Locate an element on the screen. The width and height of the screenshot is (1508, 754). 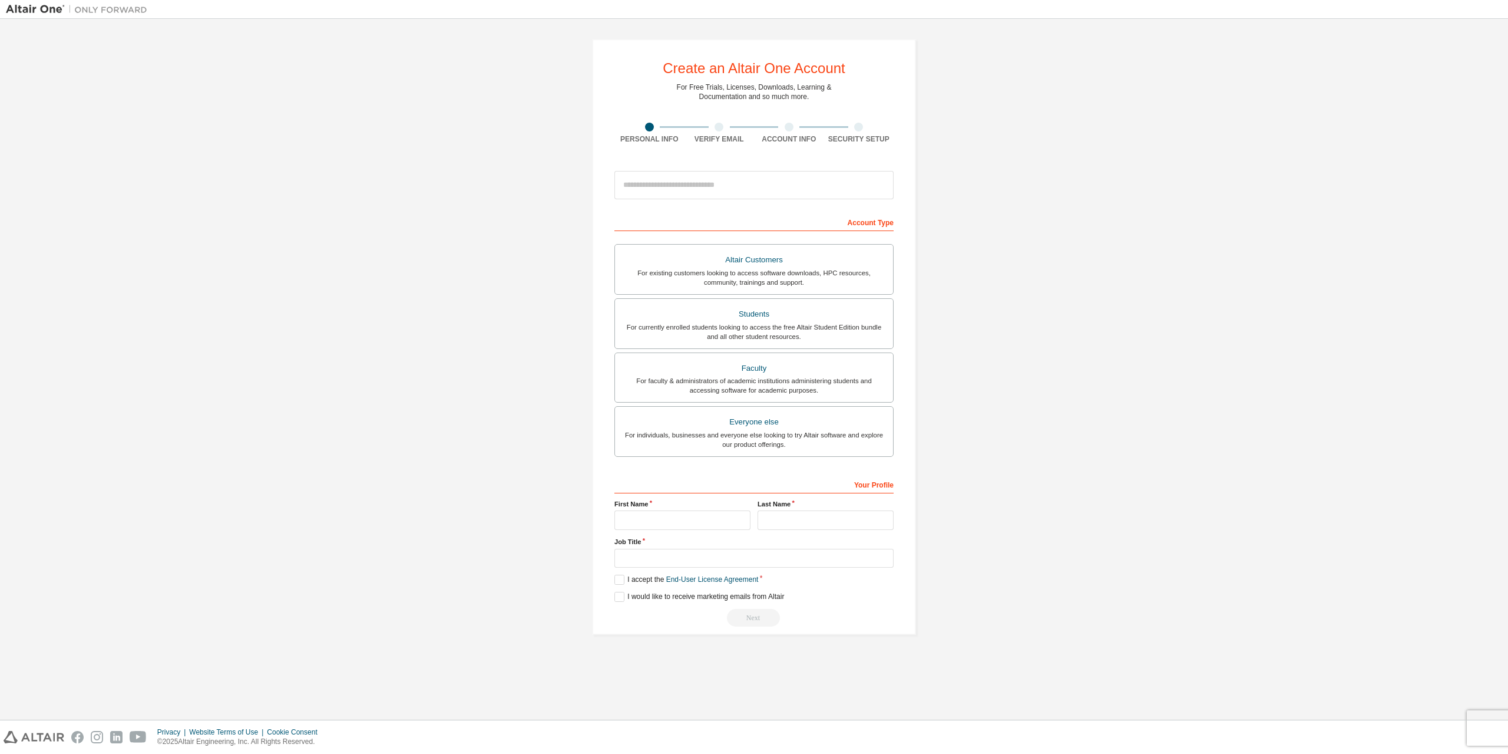
div: Website Terms of Use is located at coordinates (228, 732).